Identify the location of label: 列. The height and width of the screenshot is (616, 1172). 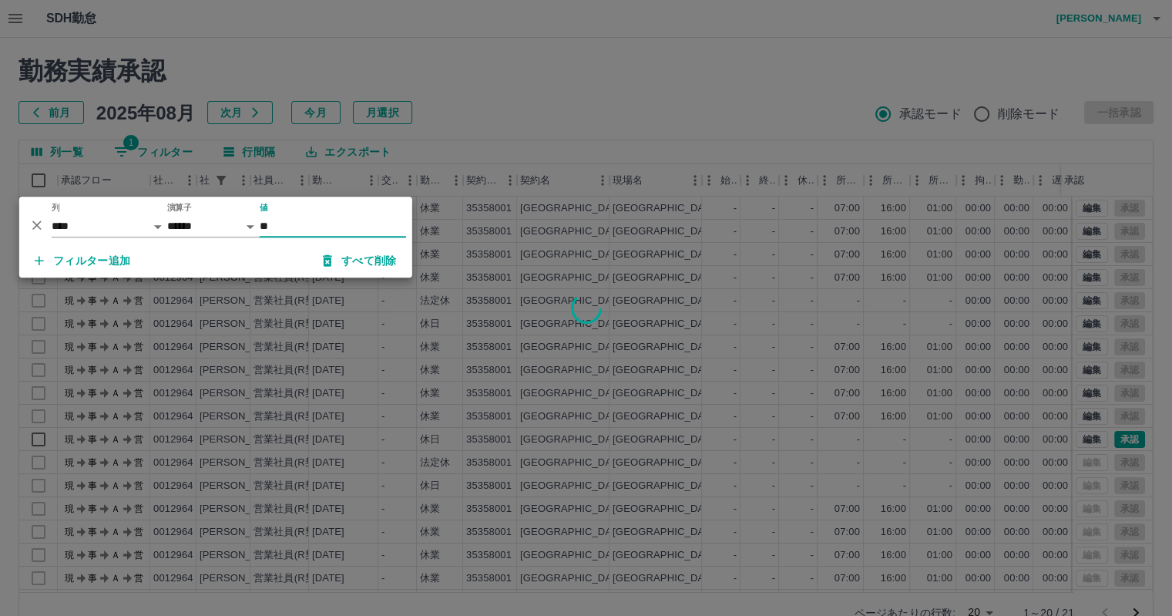
(55, 207).